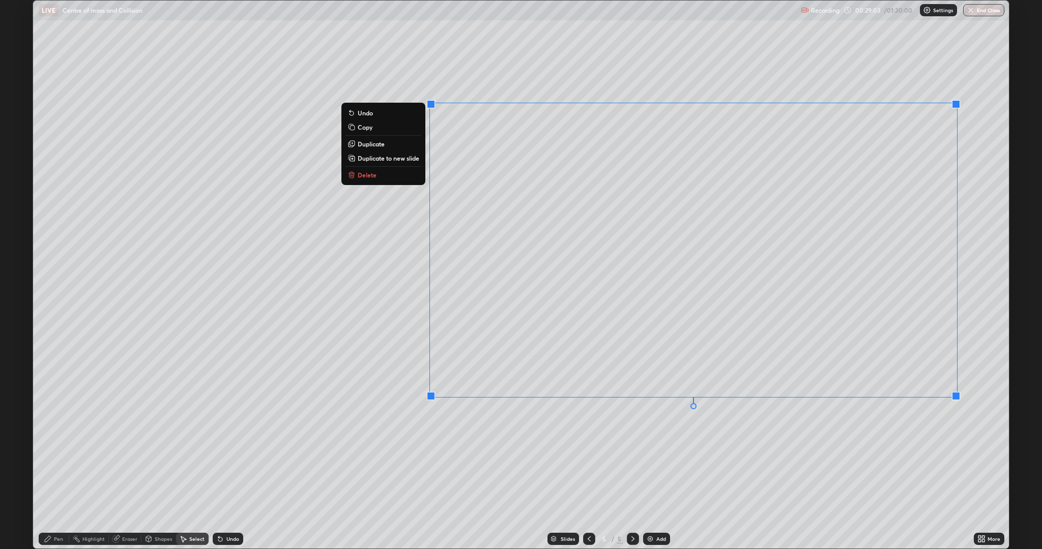 This screenshot has width=1042, height=549. Describe the element at coordinates (927, 10) in the screenshot. I see `img: class-settings-icons` at that location.